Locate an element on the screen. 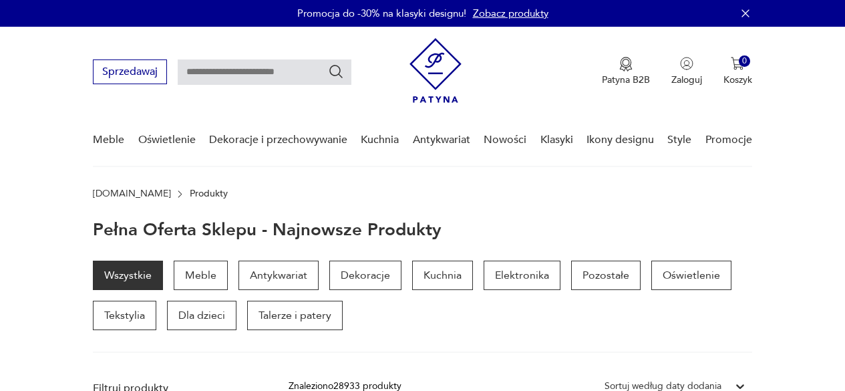 The width and height of the screenshot is (845, 391). a: Style is located at coordinates (679, 140).